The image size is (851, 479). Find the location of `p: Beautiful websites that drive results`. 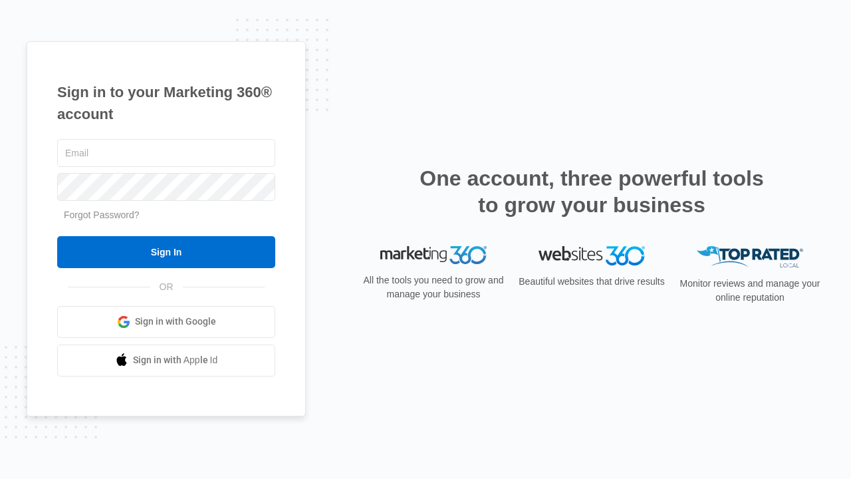

p: Beautiful websites that drive results is located at coordinates (592, 281).